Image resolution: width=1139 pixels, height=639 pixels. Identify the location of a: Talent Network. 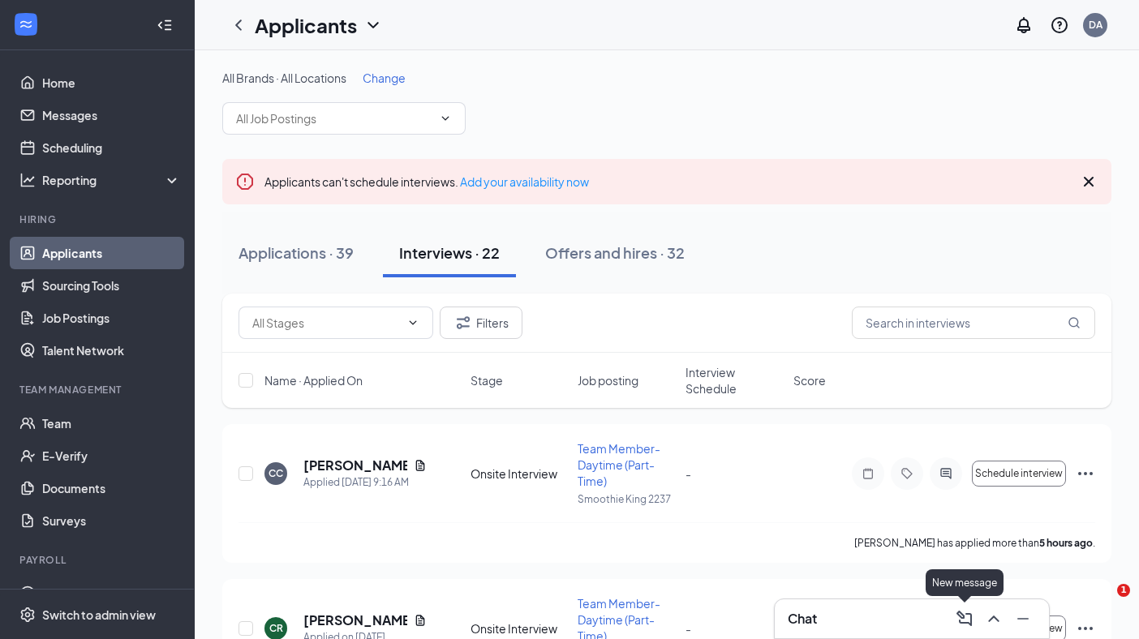
(111, 350).